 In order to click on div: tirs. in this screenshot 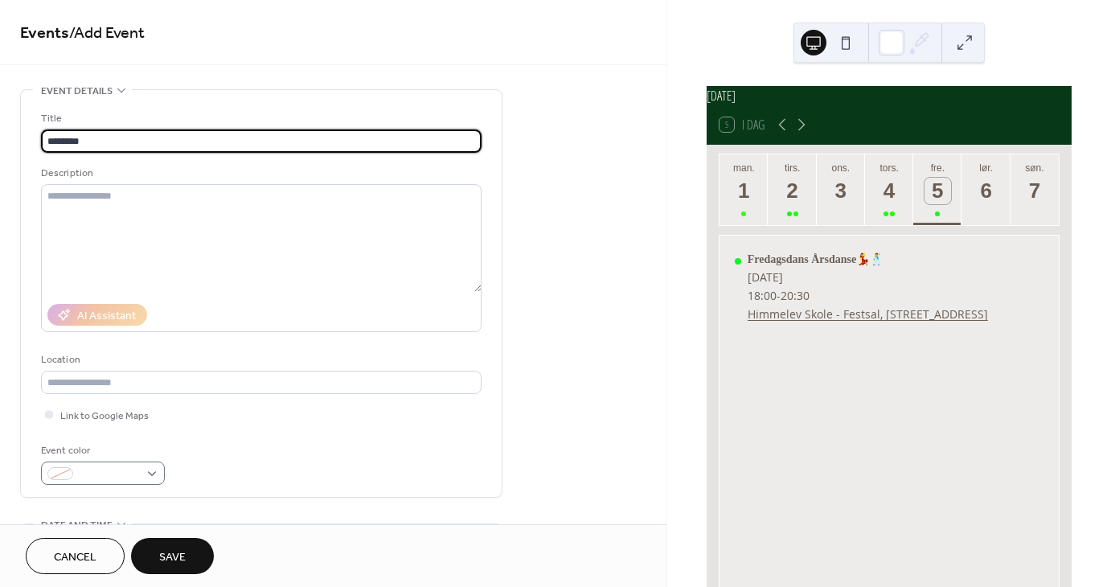, I will do `click(792, 168)`.